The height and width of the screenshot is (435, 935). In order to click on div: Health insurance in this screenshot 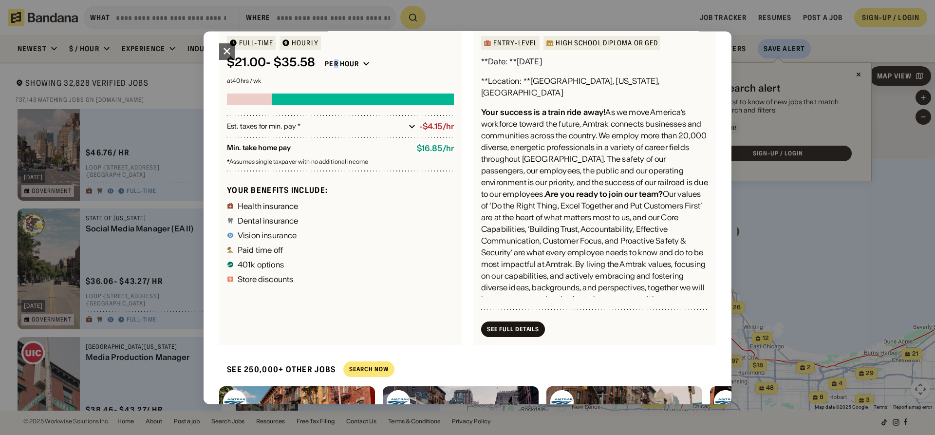, I will do `click(268, 206)`.